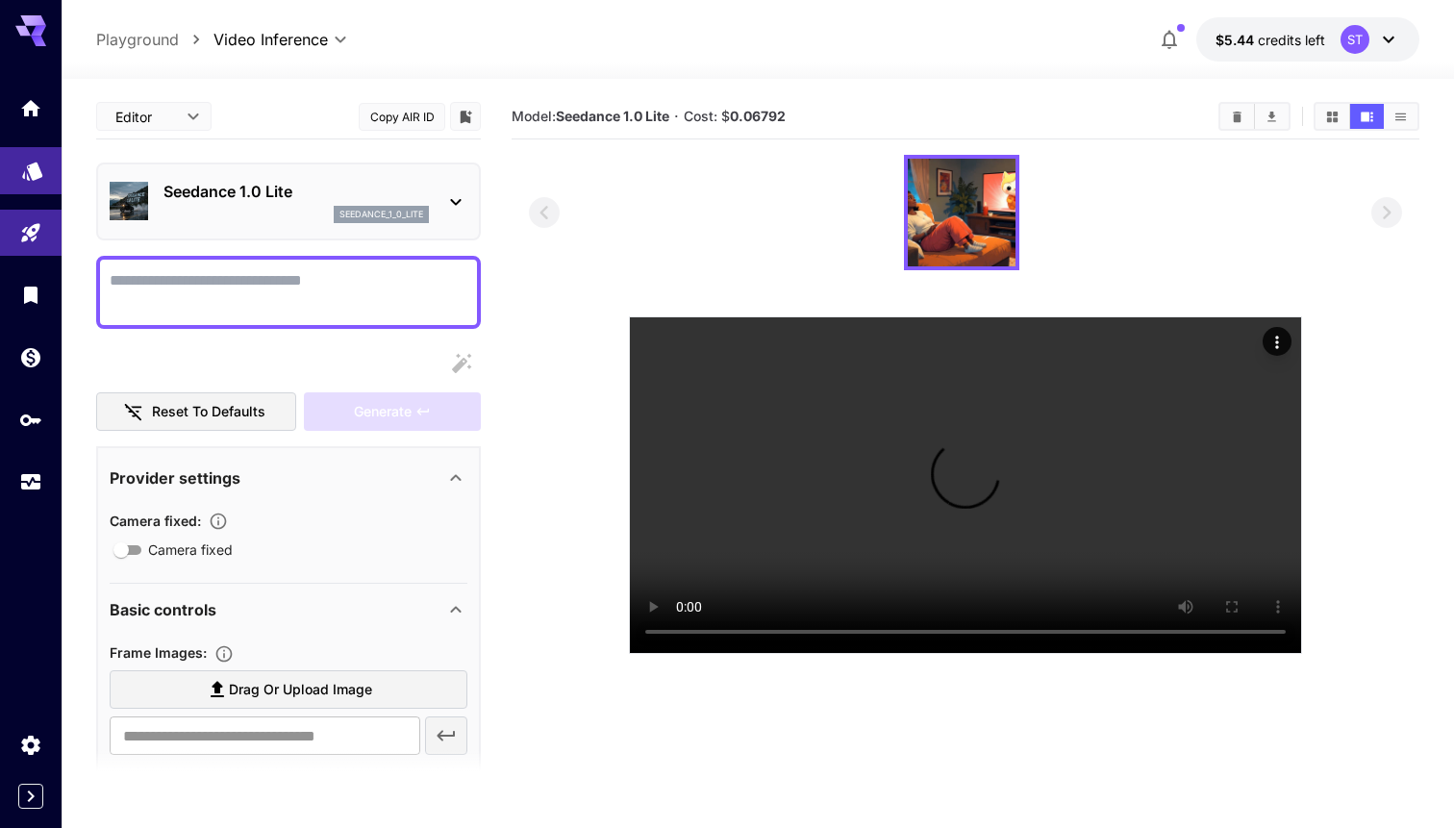 The height and width of the screenshot is (828, 1454). I want to click on span: $5.44, so click(1237, 39).